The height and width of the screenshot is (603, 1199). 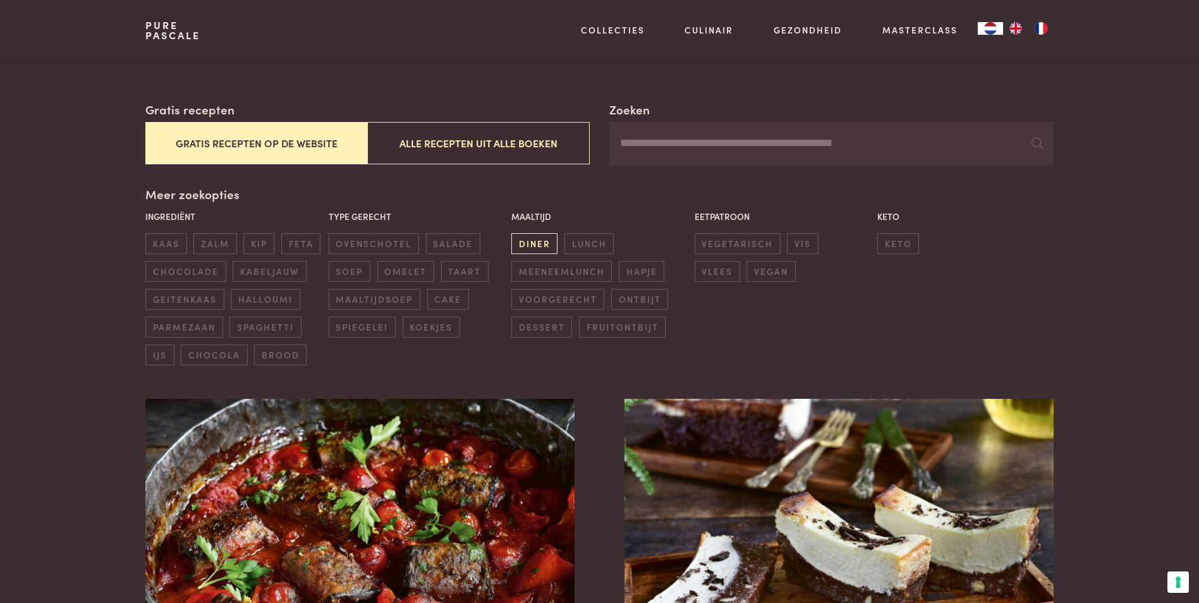 I want to click on span: ijs, so click(x=159, y=355).